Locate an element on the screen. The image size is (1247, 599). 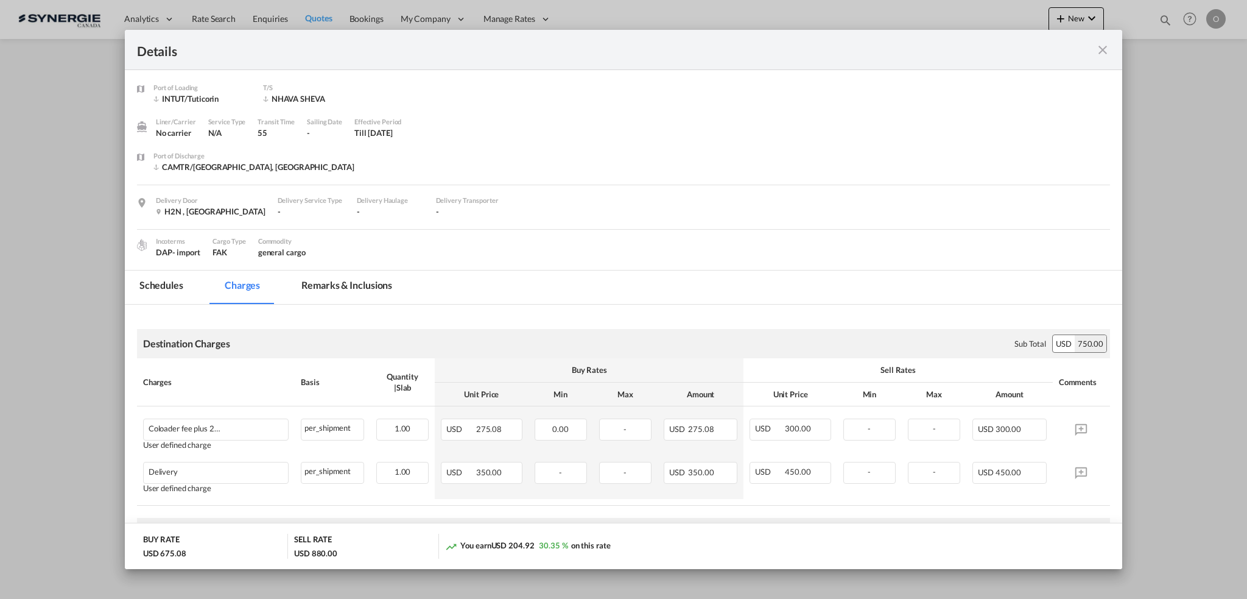
div: Buy Rates is located at coordinates (589, 370).